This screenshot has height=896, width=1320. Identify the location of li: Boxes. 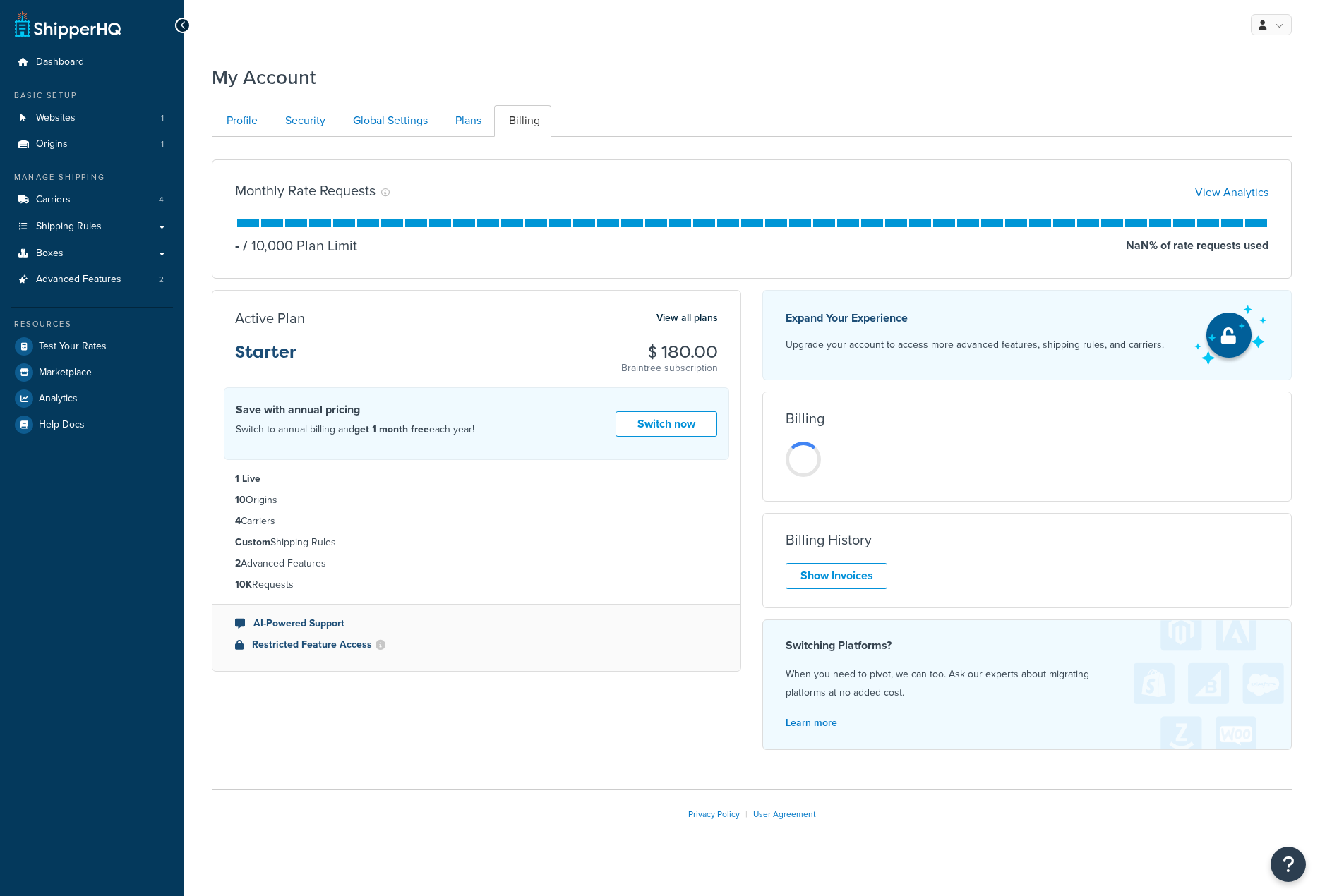
(92, 253).